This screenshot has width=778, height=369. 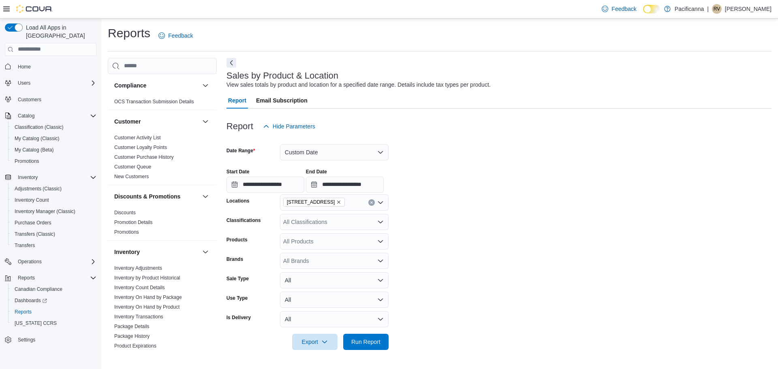 What do you see at coordinates (30, 262) in the screenshot?
I see `button: Operations` at bounding box center [30, 262].